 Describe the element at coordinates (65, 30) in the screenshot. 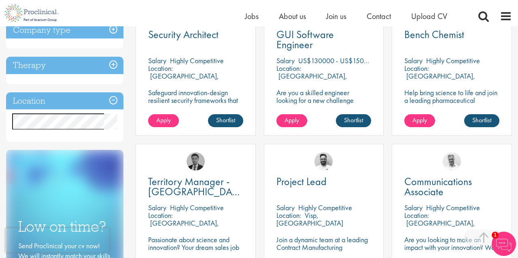

I see `div: Company type` at that location.